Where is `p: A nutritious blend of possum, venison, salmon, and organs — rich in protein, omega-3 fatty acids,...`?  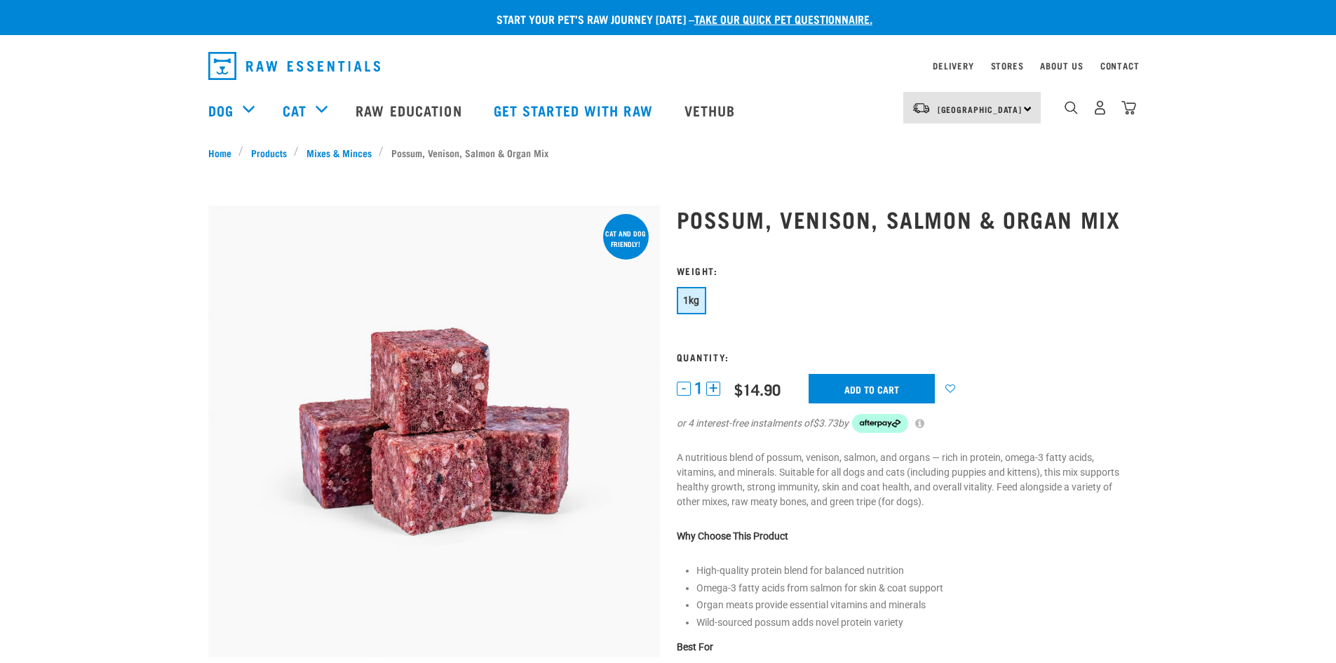
p: A nutritious blend of possum, venison, salmon, and organs — rich in protein, omega-3 fatty acids,... is located at coordinates (903, 480).